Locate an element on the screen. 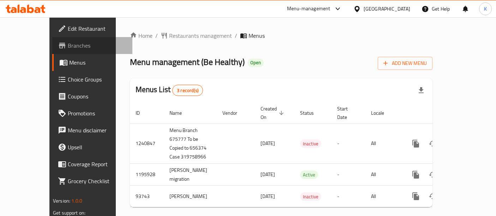 This screenshot has height=216, width=496. span: 3 record(s) is located at coordinates (188, 90).